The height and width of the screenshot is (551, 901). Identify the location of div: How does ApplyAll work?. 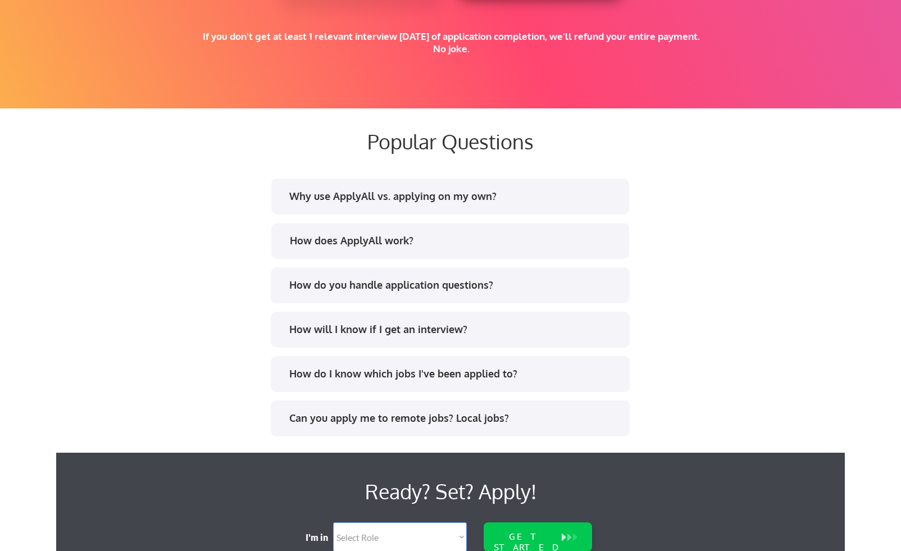
(454, 240).